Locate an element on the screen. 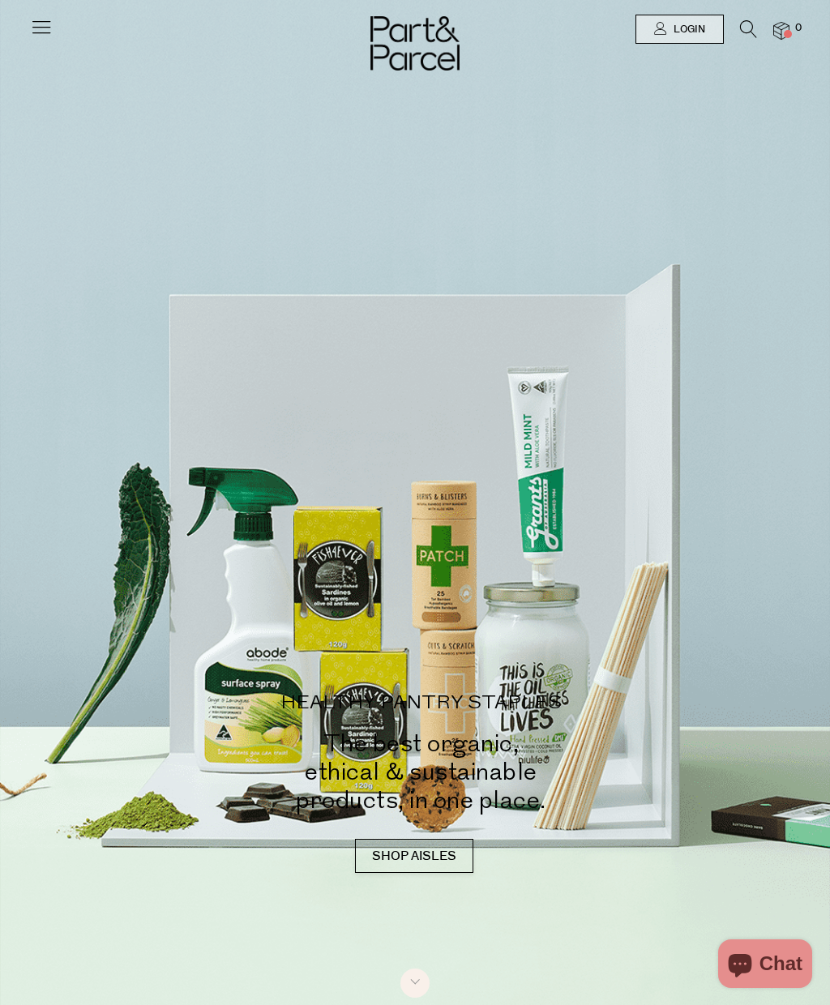 The width and height of the screenshot is (830, 1005). p: HEALTHY PANTRY STAPLES is located at coordinates (421, 704).